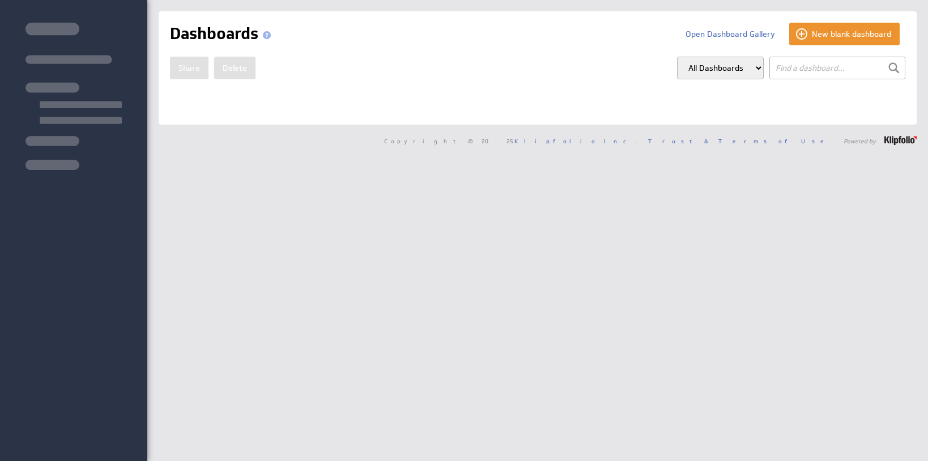  I want to click on button: Delete, so click(234, 68).